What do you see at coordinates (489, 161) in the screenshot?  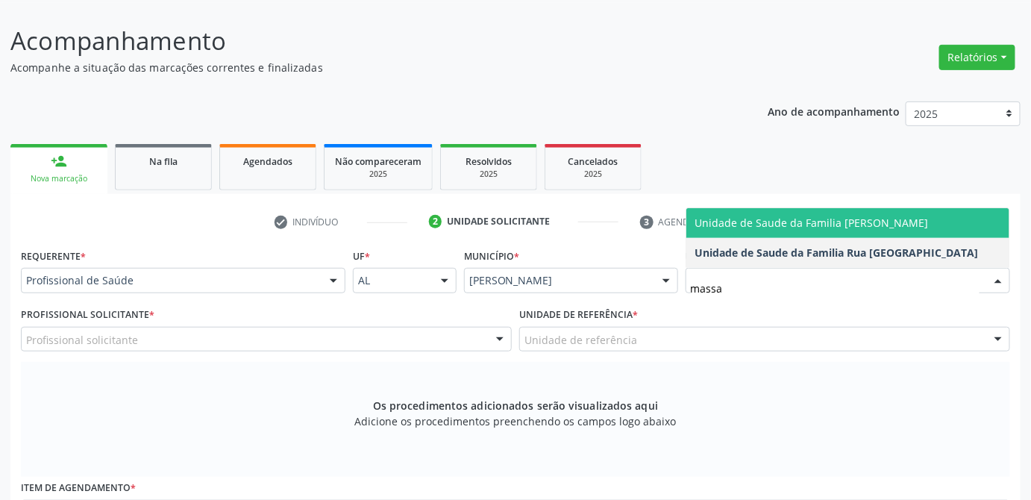 I see `span: Resolvidos` at bounding box center [489, 161].